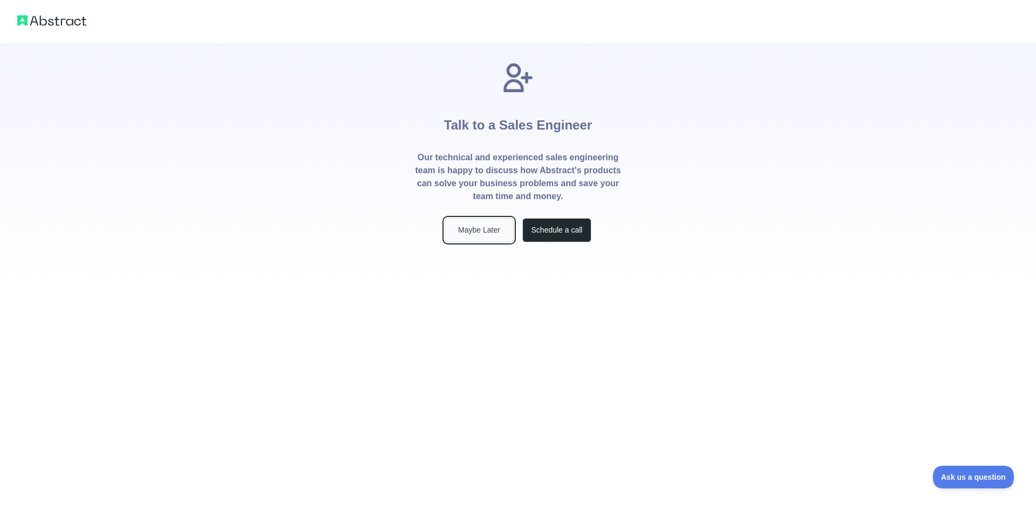 Image resolution: width=1036 pixels, height=510 pixels. What do you see at coordinates (52, 21) in the screenshot?
I see `img: Abstract logo` at bounding box center [52, 21].